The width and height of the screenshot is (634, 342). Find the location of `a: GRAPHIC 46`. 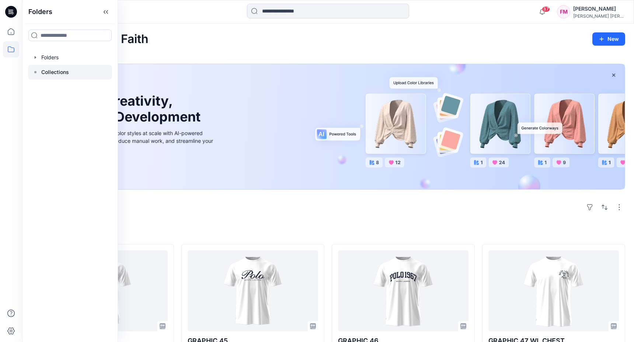

a: GRAPHIC 46 is located at coordinates (403, 291).